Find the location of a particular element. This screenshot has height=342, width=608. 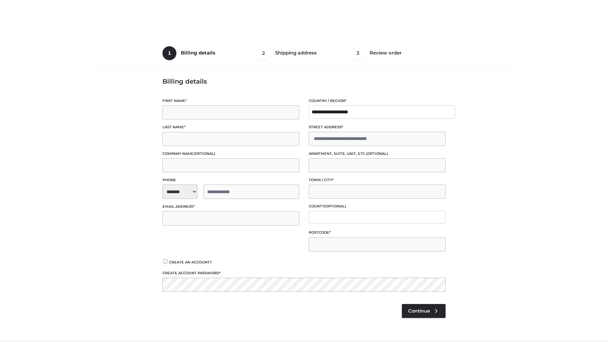

span: Continue is located at coordinates (419, 311).